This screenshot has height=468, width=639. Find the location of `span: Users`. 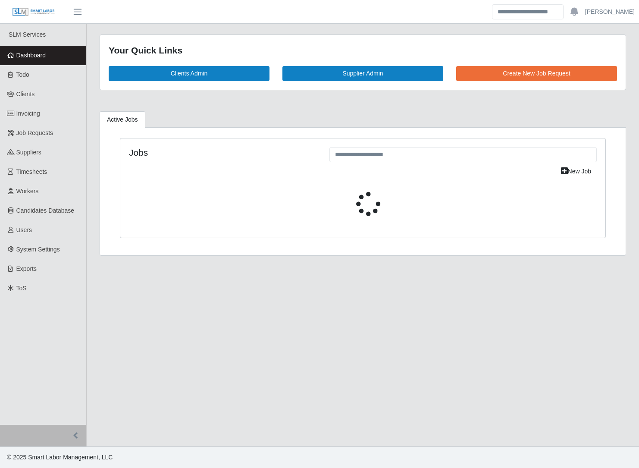

span: Users is located at coordinates (24, 230).